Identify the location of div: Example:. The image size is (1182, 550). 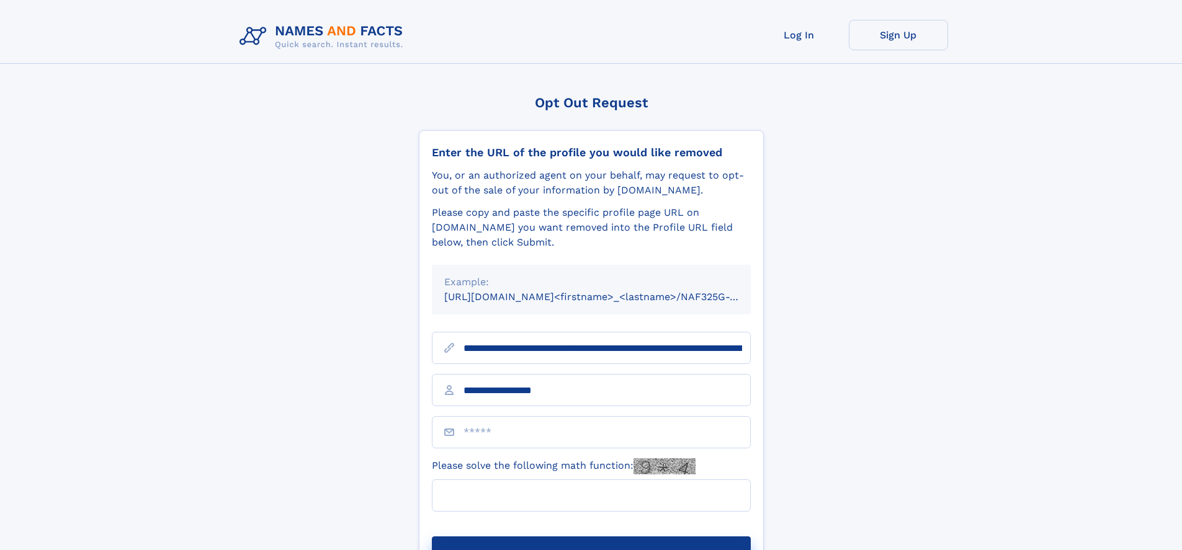
(591, 282).